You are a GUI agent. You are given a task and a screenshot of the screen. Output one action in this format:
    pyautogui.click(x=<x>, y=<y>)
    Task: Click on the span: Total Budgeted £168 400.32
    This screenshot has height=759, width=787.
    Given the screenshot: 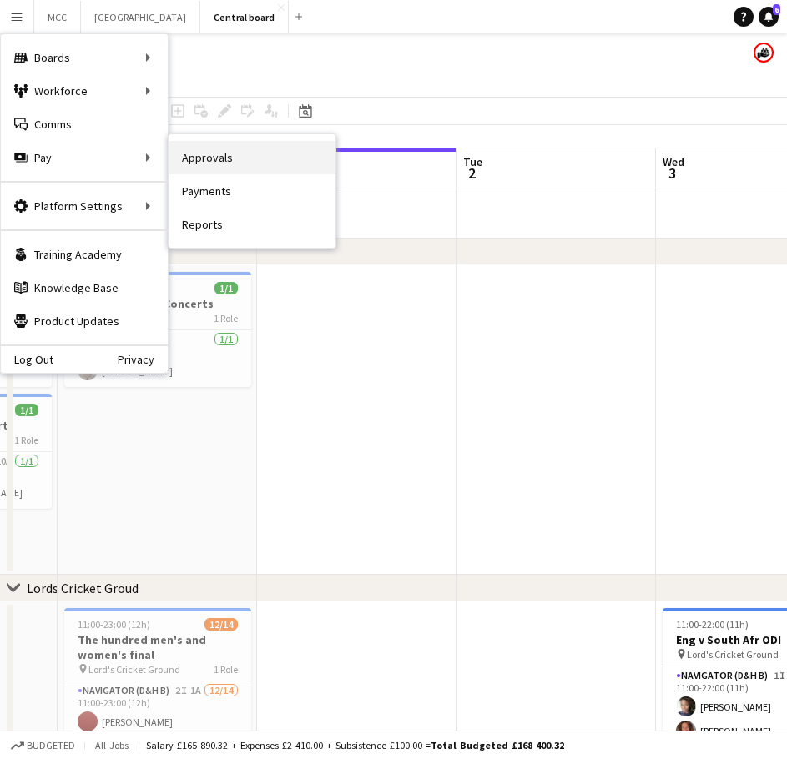 What is the action you would take?
    pyautogui.click(x=497, y=745)
    